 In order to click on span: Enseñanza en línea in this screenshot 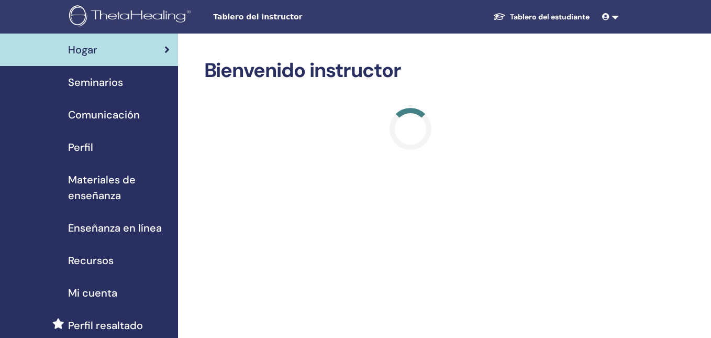, I will do `click(115, 228)`.